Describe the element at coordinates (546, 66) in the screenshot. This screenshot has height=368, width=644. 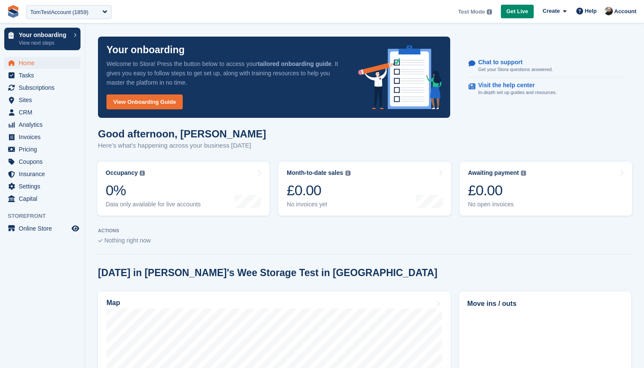
I see `a: Chat to support Get your Stora questions answered.` at that location.